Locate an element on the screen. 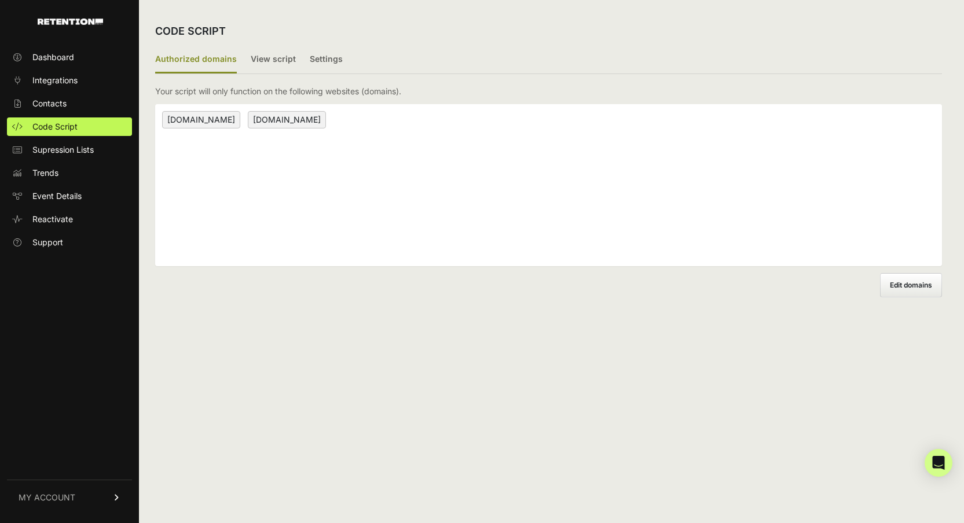 The width and height of the screenshot is (964, 523). span: Reactivate is located at coordinates (53, 219).